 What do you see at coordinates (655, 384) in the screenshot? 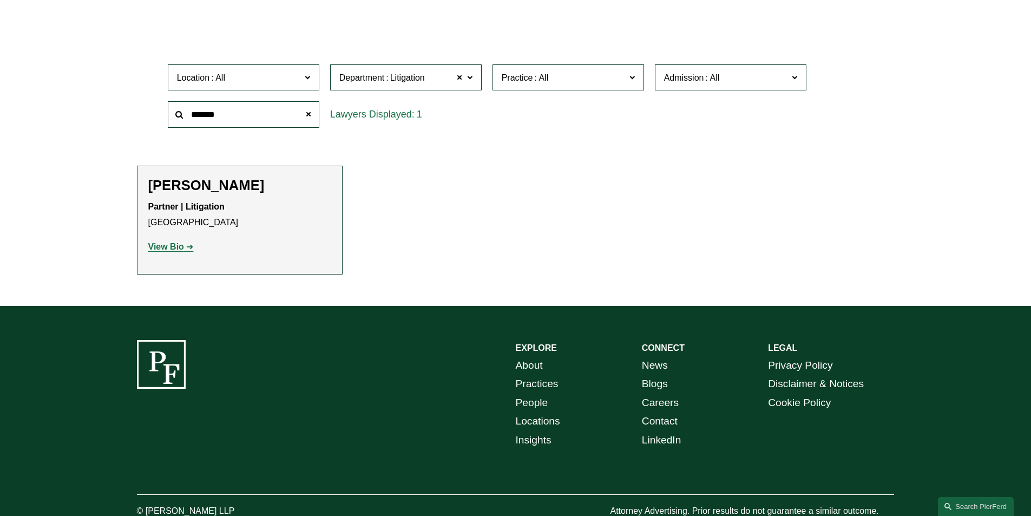
I see `a: Blogs` at bounding box center [655, 384].